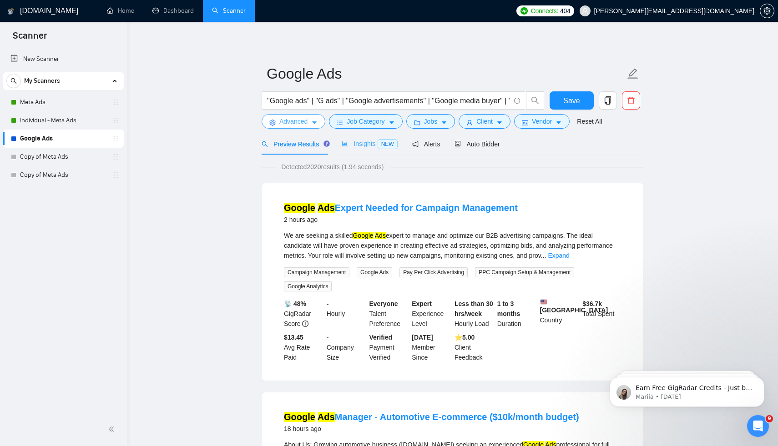  I want to click on span: delete, so click(631, 101).